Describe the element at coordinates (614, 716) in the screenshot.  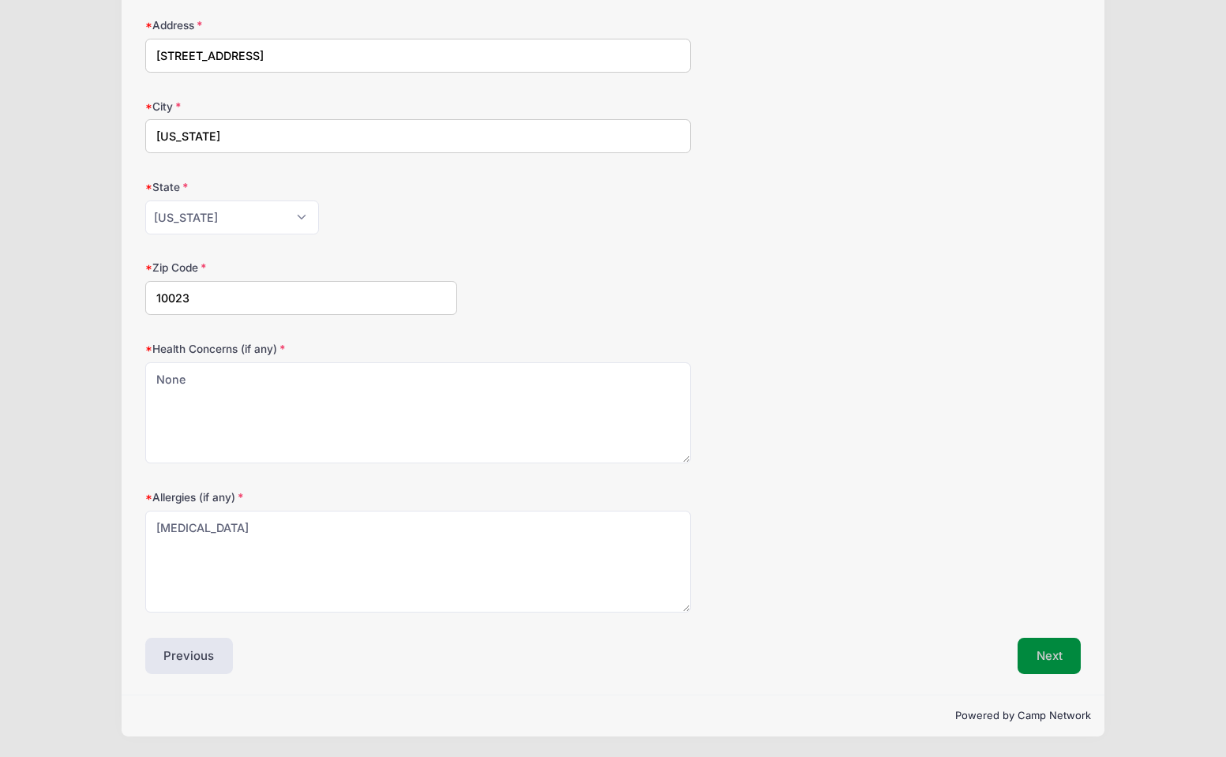
I see `p: Powered by Camp Network` at that location.